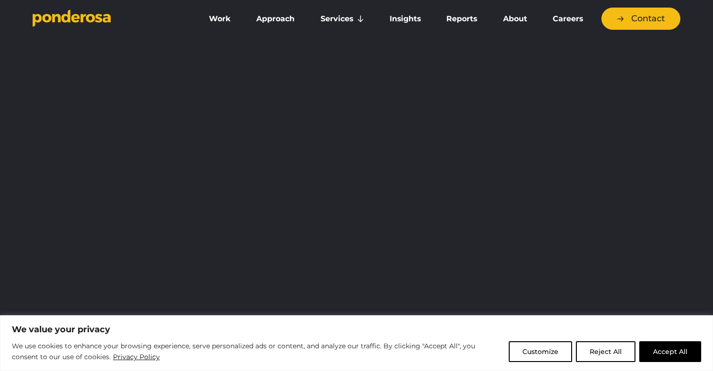  I want to click on a: Work, so click(220, 19).